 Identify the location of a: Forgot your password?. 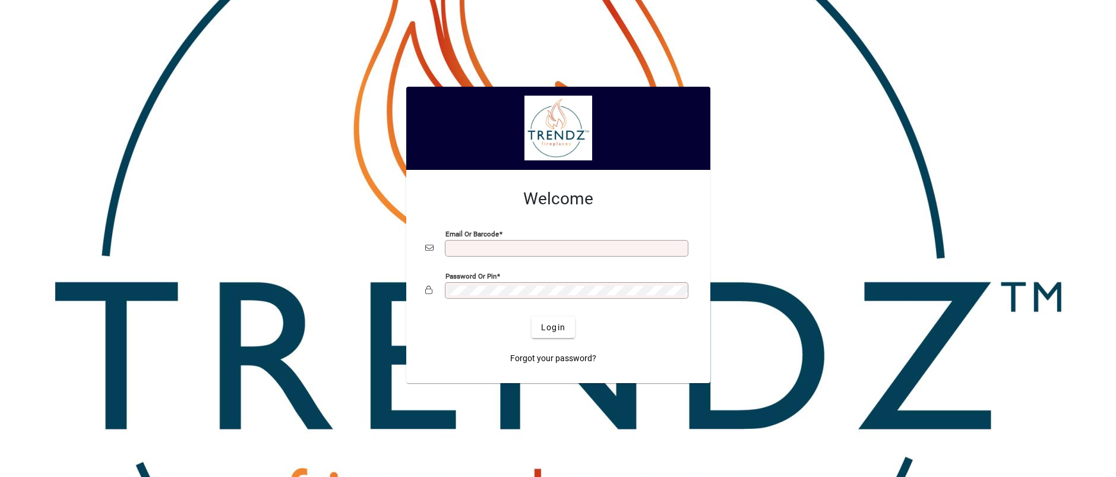
(553, 358).